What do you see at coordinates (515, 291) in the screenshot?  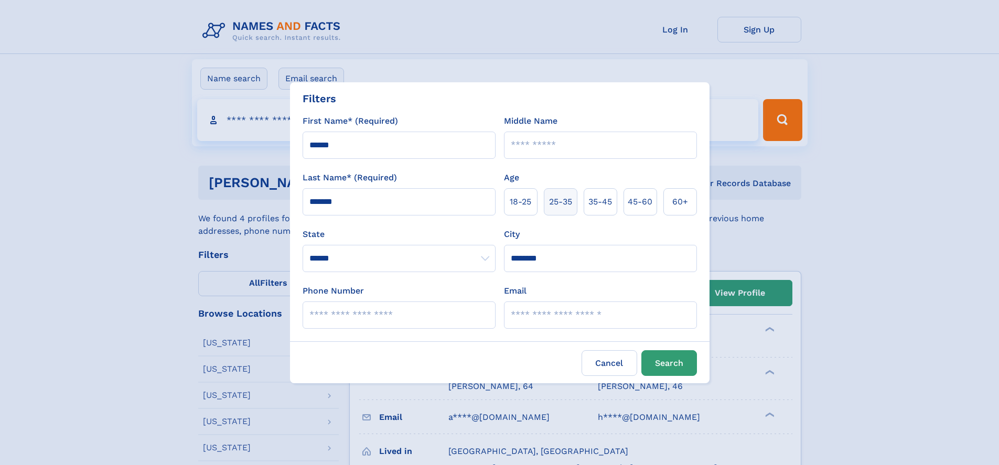 I see `label: Email` at bounding box center [515, 291].